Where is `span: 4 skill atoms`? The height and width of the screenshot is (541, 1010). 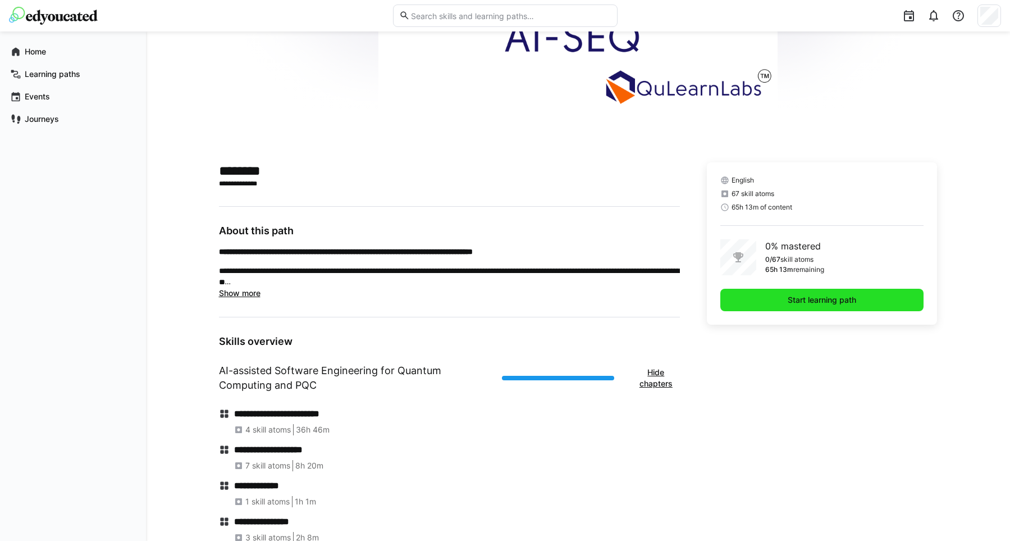
span: 4 skill atoms is located at coordinates (268, 430).